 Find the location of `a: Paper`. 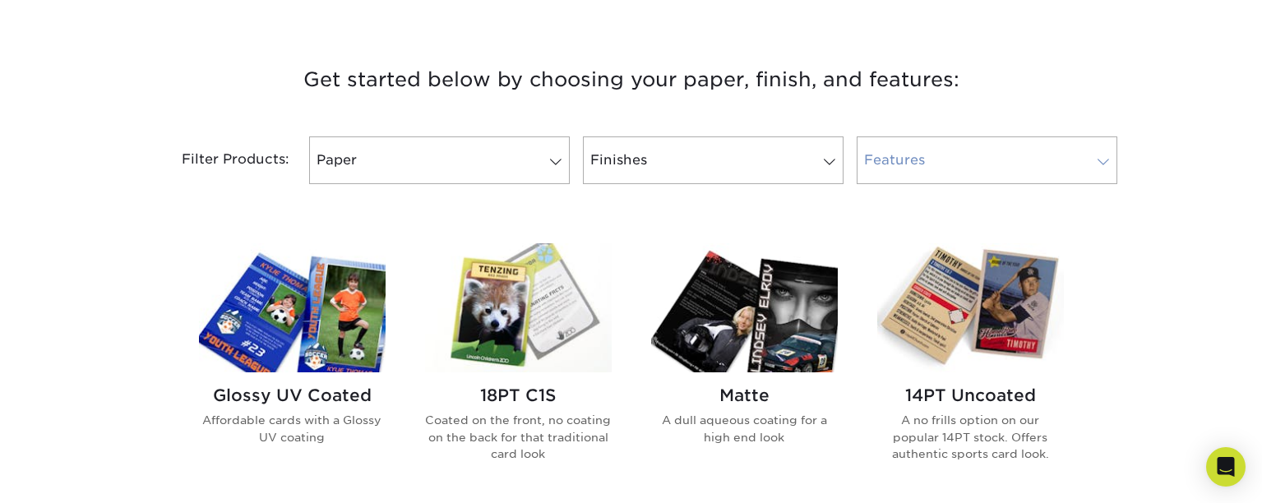

a: Paper is located at coordinates (439, 160).